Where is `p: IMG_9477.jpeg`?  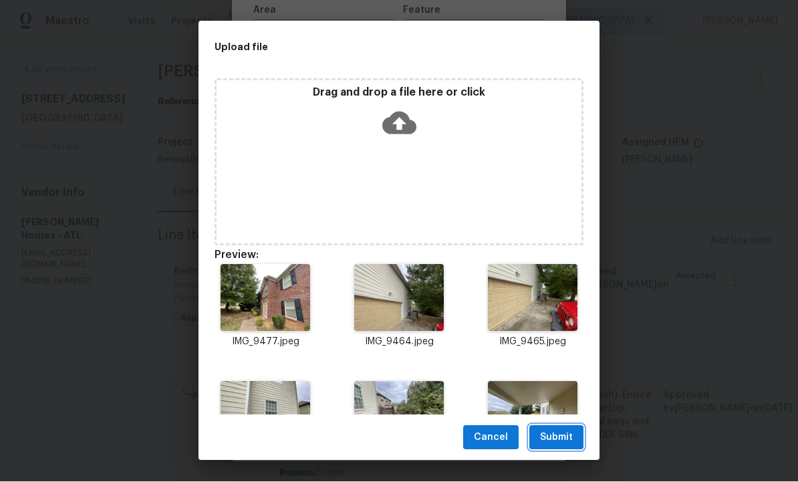 p: IMG_9477.jpeg is located at coordinates (265, 342).